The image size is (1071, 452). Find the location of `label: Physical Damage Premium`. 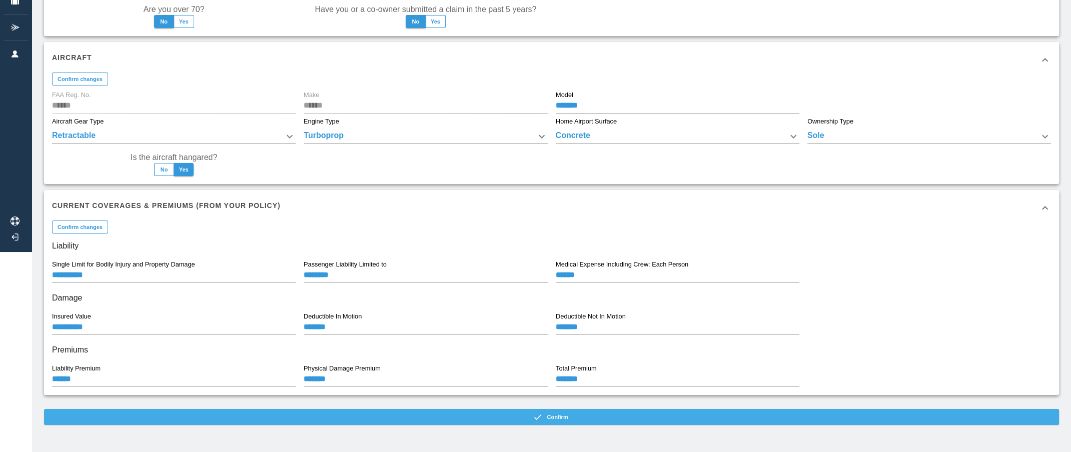

label: Physical Damage Premium is located at coordinates (342, 369).